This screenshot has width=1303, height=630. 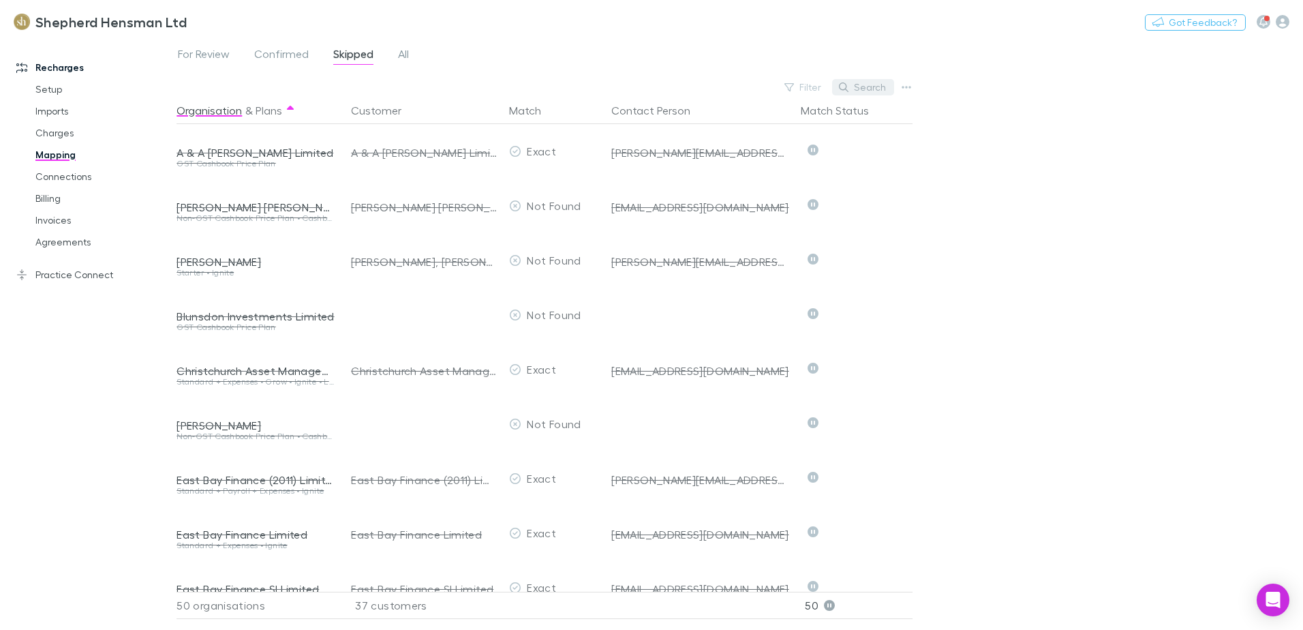 I want to click on a: Practice Connect, so click(x=93, y=275).